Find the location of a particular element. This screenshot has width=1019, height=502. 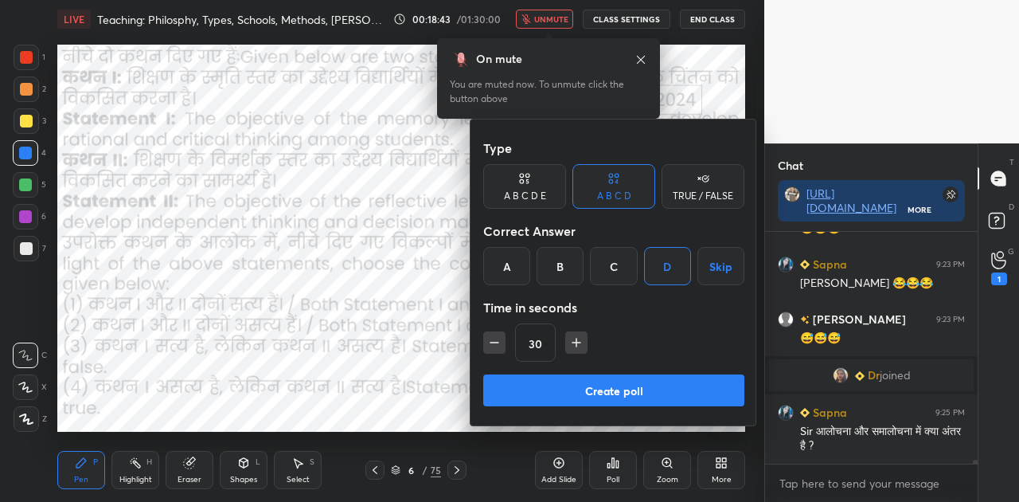

div: Correct Answer is located at coordinates (614, 231).